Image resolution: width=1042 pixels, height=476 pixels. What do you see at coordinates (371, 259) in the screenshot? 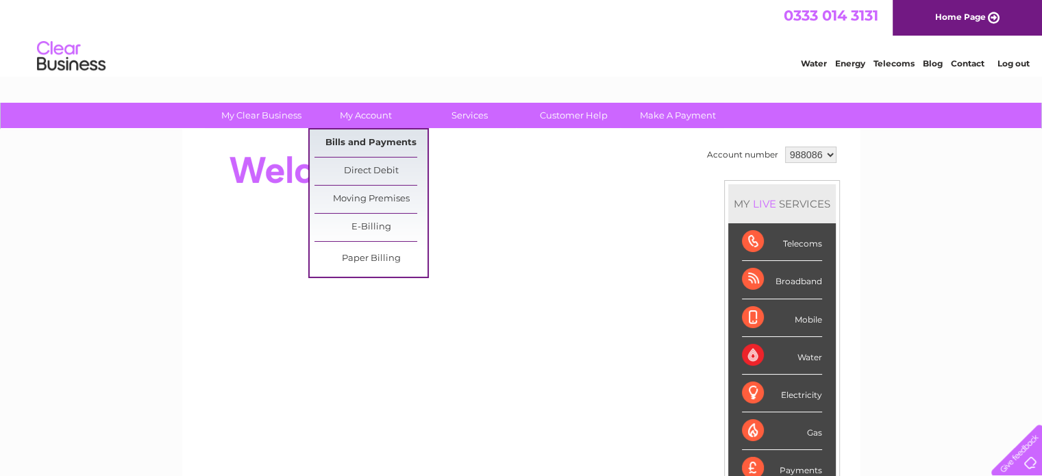
I see `a: Paper Billing` at bounding box center [371, 259].